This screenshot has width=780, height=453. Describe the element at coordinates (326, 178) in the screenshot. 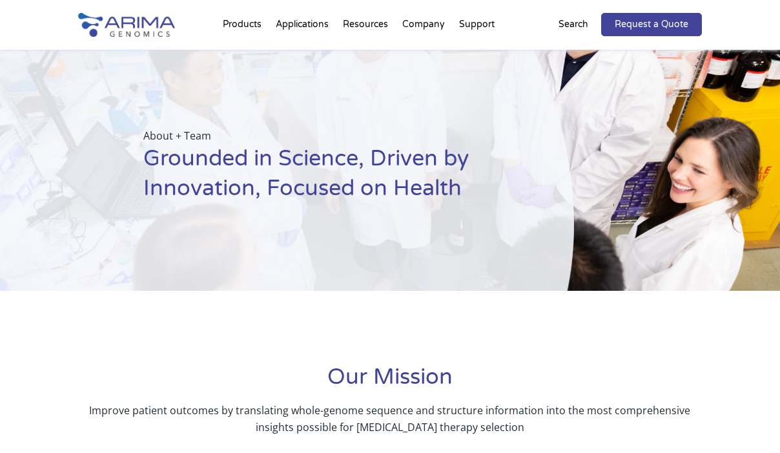

I see `h1: Grounded in Science, Driven by Innovation, Focused on Health` at that location.